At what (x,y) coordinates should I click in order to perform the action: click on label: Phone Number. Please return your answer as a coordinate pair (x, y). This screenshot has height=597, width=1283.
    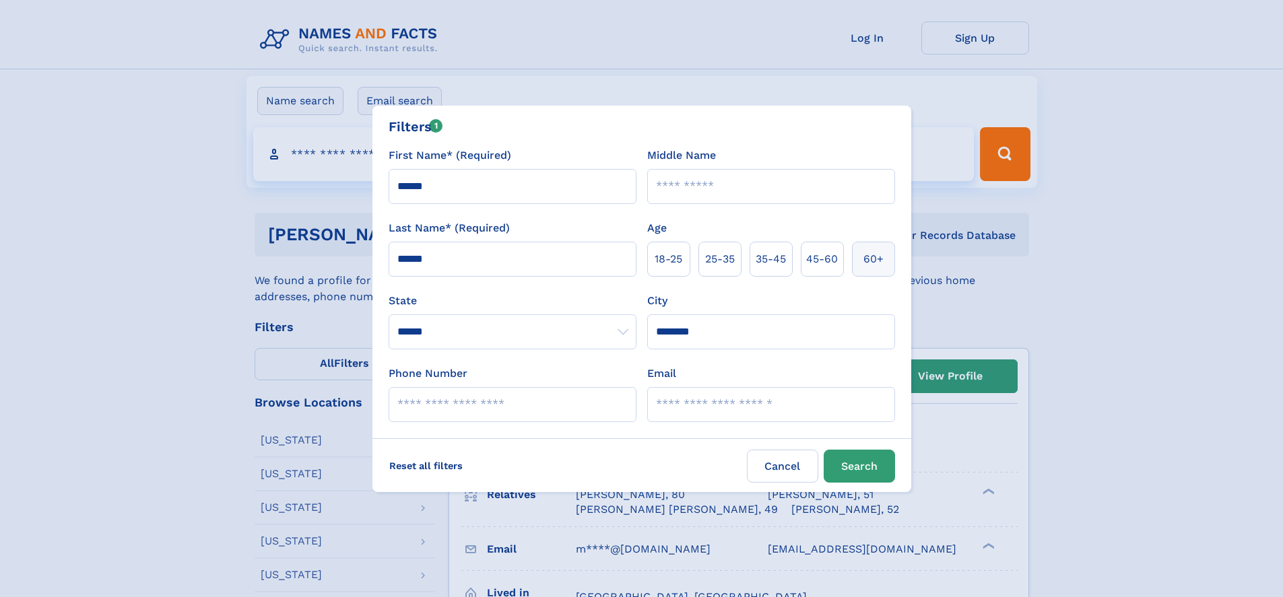
    Looking at the image, I should click on (428, 374).